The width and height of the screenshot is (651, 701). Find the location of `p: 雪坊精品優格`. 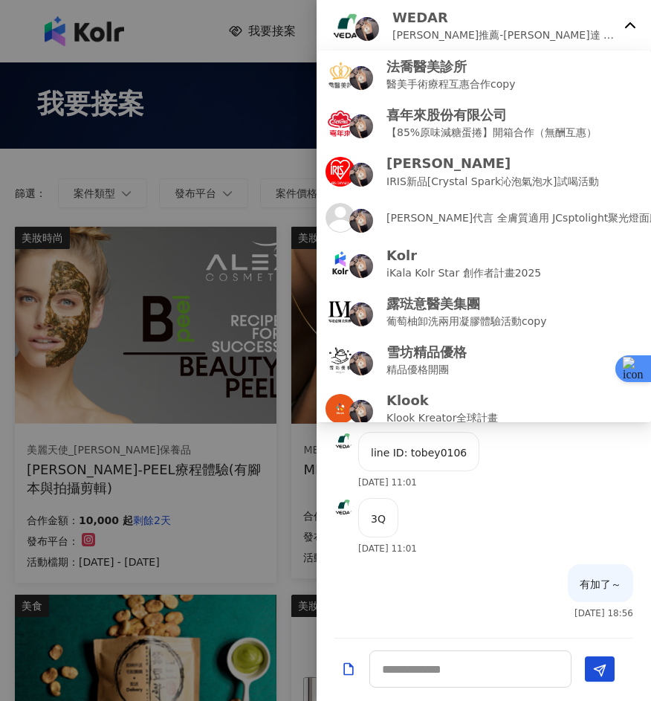

p: 雪坊精品優格 is located at coordinates (427, 351).